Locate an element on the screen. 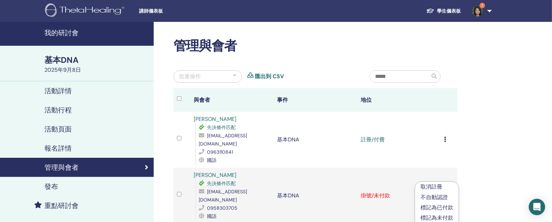 The image size is (552, 222). font: 標記為未付款 is located at coordinates (437, 218).